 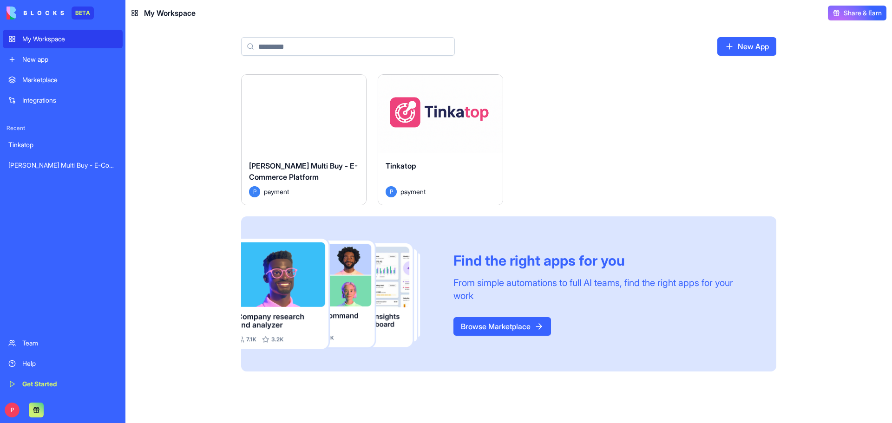 What do you see at coordinates (35, 13) in the screenshot?
I see `img: logo` at bounding box center [35, 13].